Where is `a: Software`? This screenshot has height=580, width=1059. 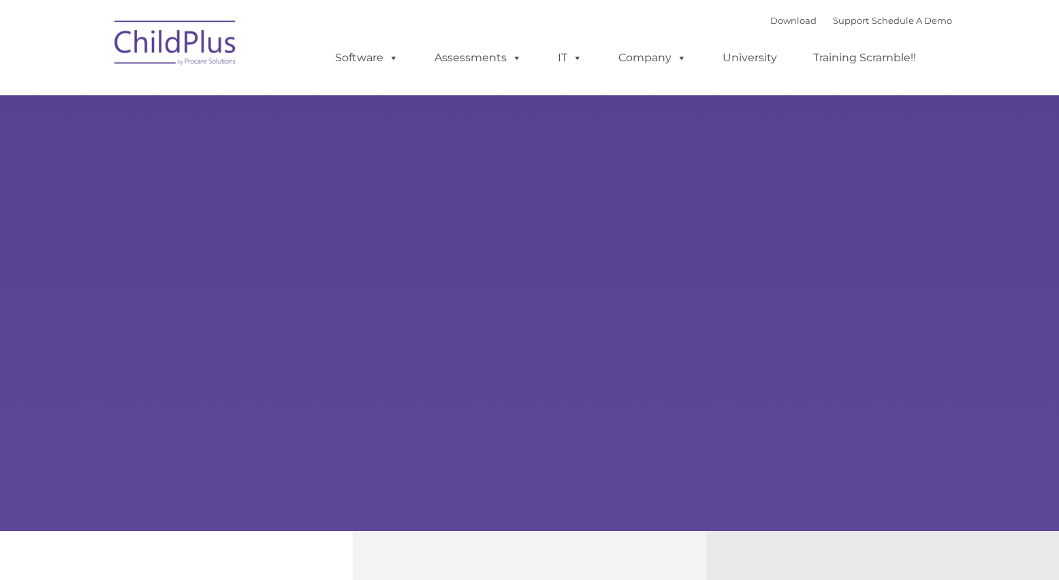 a: Software is located at coordinates (366, 58).